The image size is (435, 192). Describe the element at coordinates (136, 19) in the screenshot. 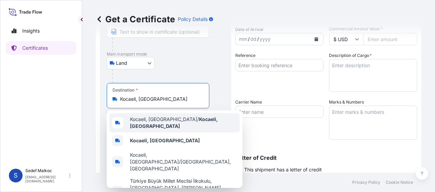

I see `p: Get a Certificate` at that location.